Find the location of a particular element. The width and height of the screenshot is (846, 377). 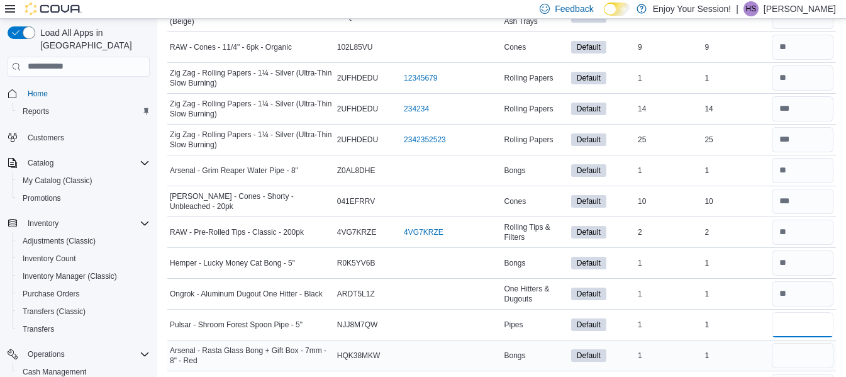

span: Ongrok - Aluminum Dugout One Hitter - Black is located at coordinates (246, 294).